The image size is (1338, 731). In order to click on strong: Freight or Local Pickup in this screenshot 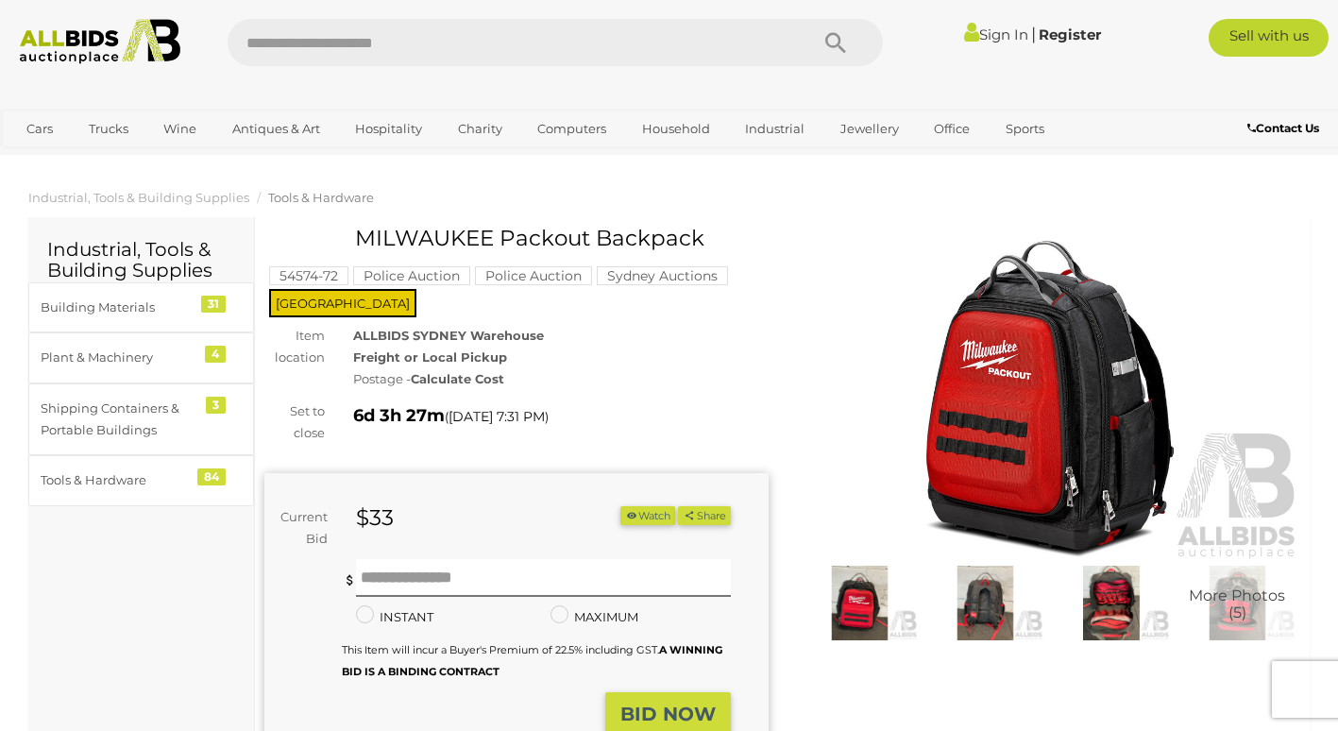, I will do `click(430, 357)`.